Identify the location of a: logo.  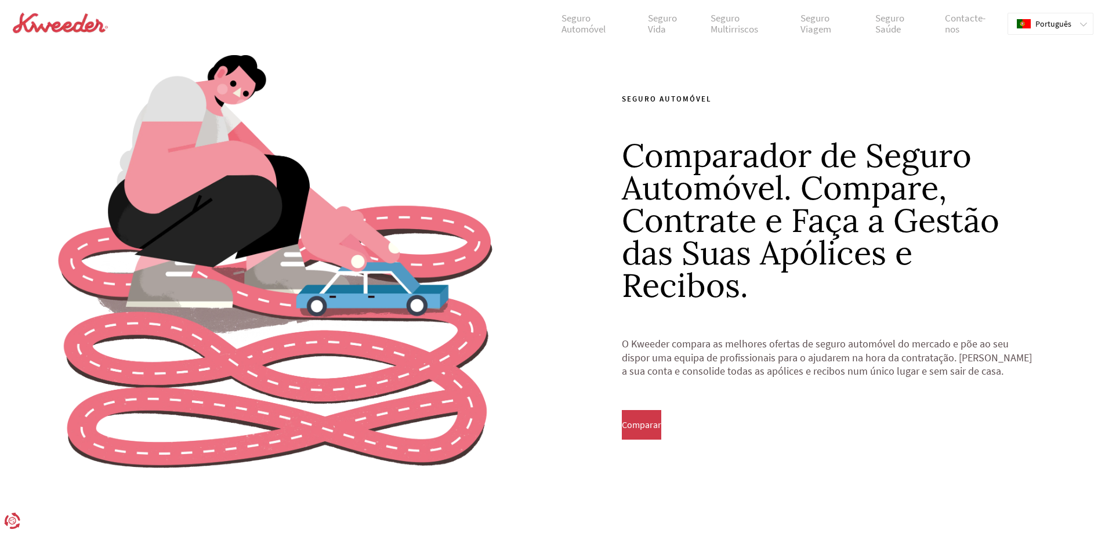
(60, 24).